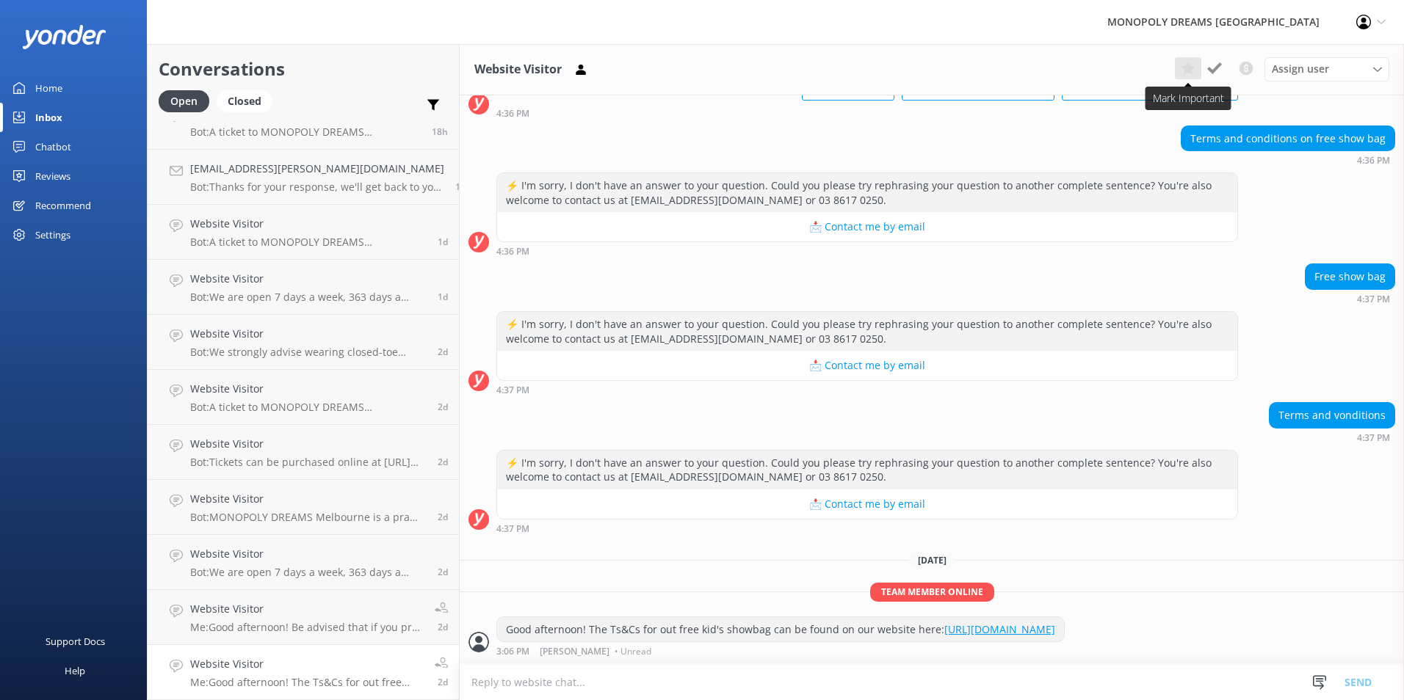 Image resolution: width=1404 pixels, height=700 pixels. What do you see at coordinates (303, 69) in the screenshot?
I see `h2: Conversations` at bounding box center [303, 69].